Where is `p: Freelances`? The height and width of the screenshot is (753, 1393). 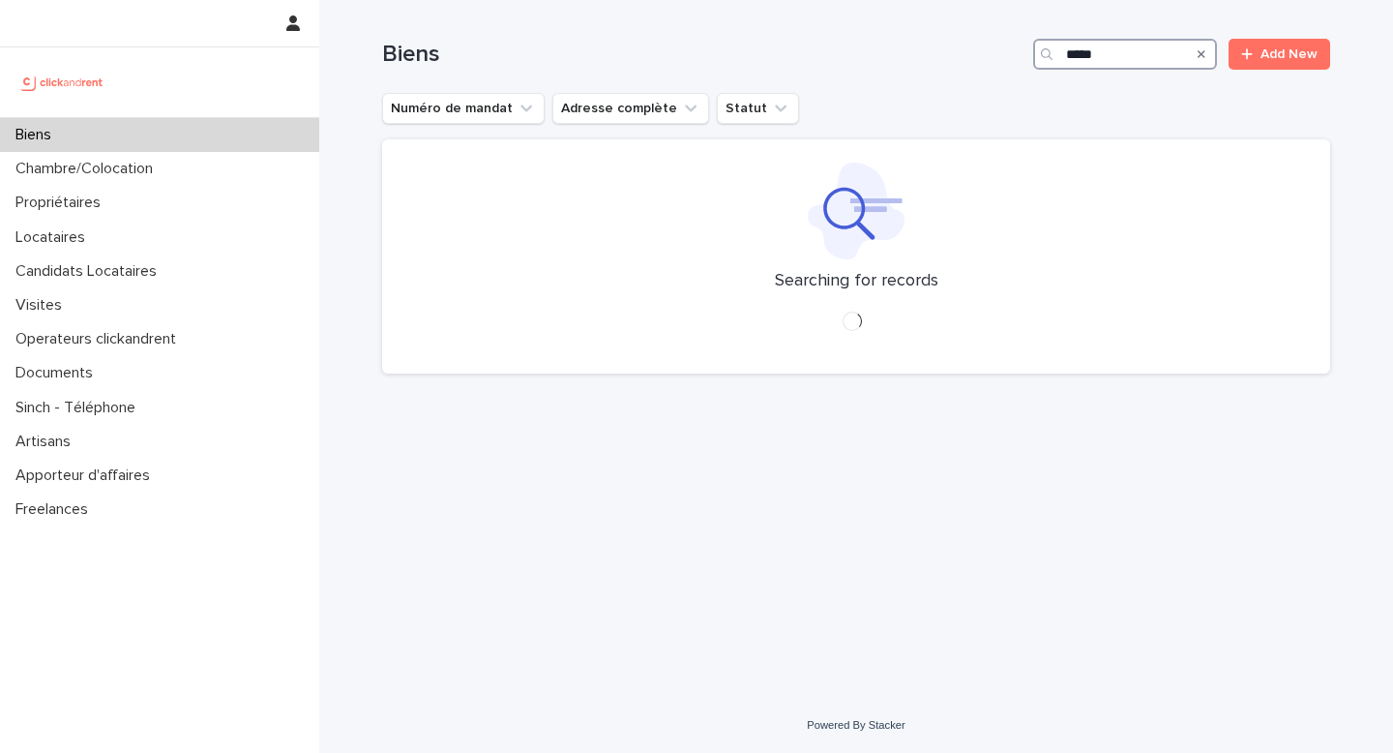
p: Freelances is located at coordinates (55, 509).